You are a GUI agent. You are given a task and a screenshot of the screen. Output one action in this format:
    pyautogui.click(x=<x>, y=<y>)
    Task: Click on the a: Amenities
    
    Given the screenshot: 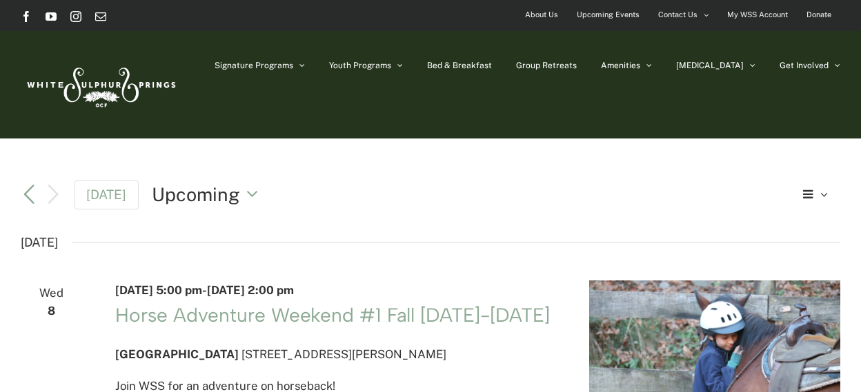 What is the action you would take?
    pyautogui.click(x=626, y=66)
    